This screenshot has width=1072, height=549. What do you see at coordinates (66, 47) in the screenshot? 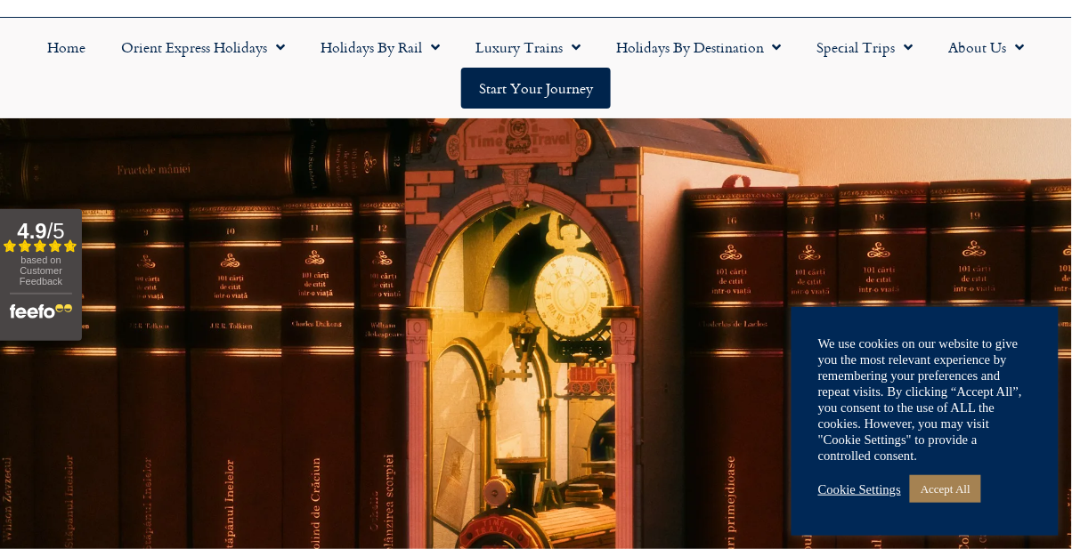
I see `a: Home` at bounding box center [66, 47].